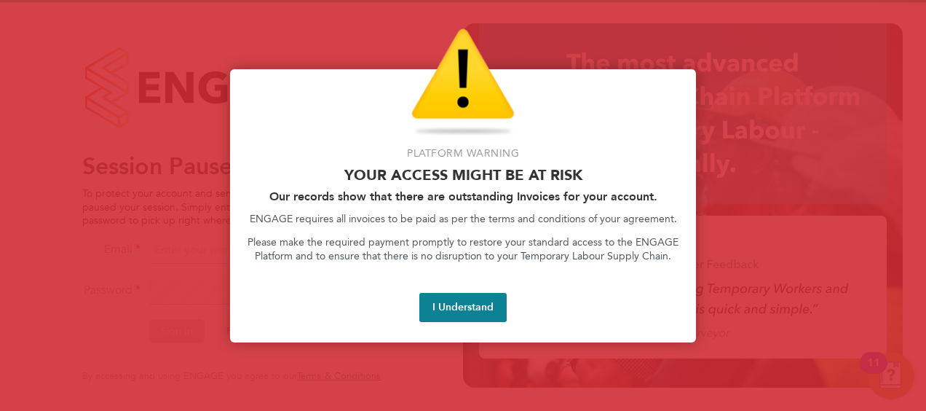 This screenshot has height=411, width=926. I want to click on button: I Understand, so click(463, 307).